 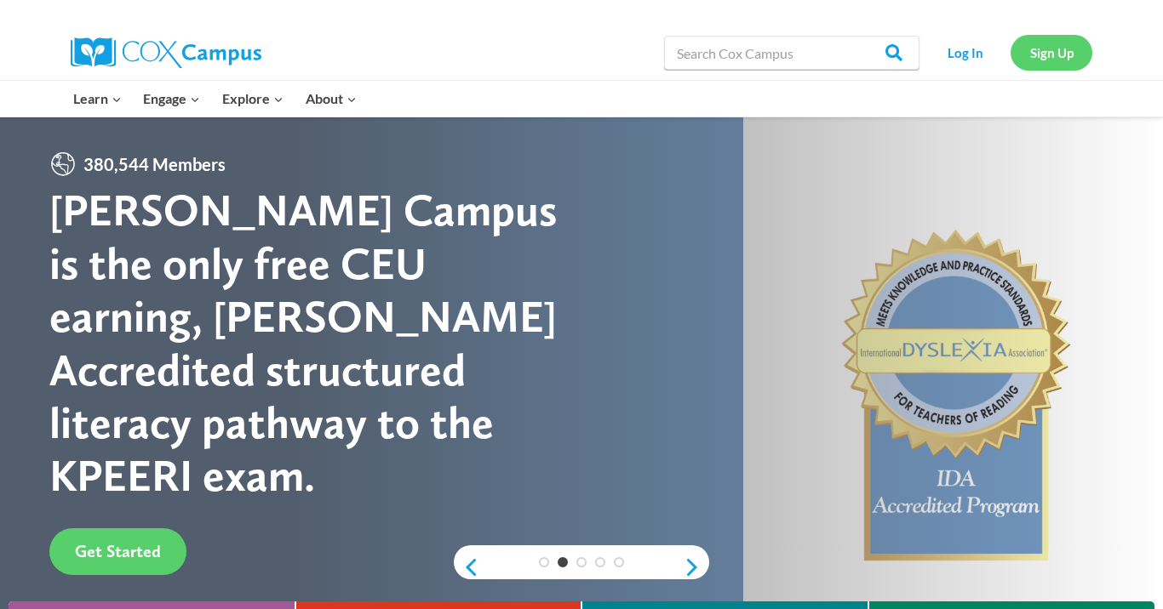 What do you see at coordinates (600, 563) in the screenshot?
I see `a: 4` at bounding box center [600, 563].